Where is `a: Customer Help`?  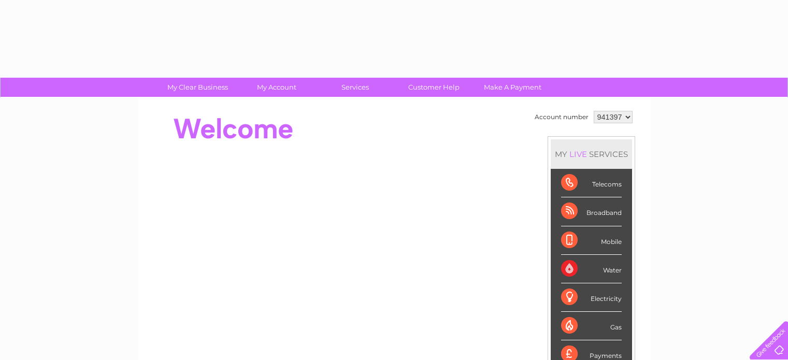 a: Customer Help is located at coordinates (434, 87).